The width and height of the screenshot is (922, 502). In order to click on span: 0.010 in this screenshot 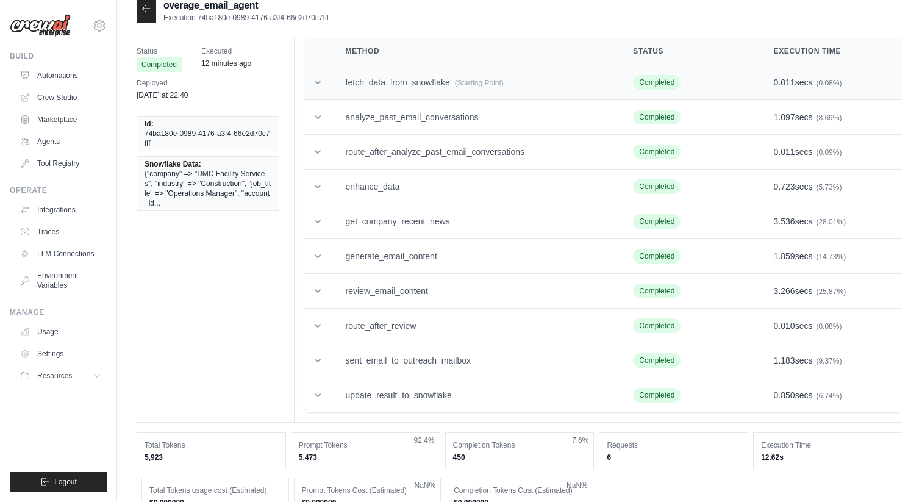, I will do `click(784, 326)`.